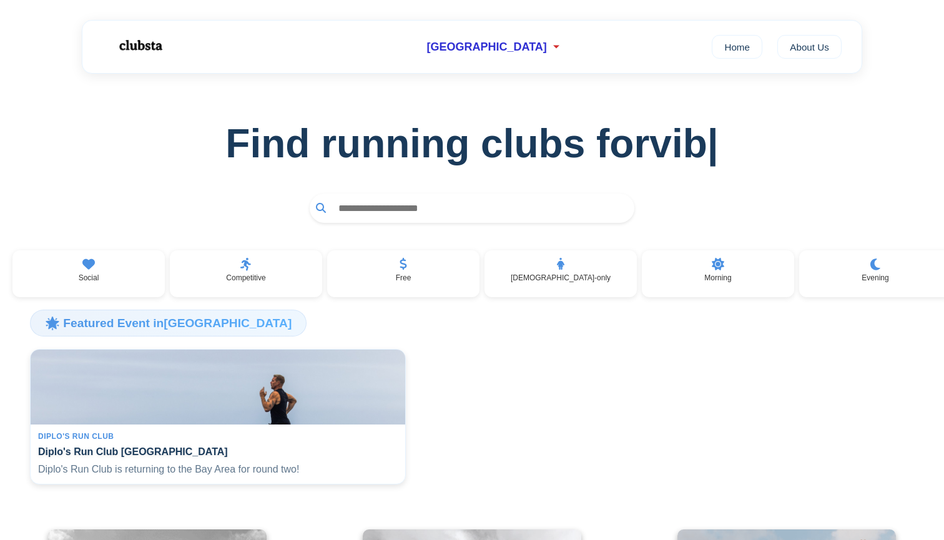 Image resolution: width=944 pixels, height=540 pixels. I want to click on h1: Find running clubs for, so click(472, 144).